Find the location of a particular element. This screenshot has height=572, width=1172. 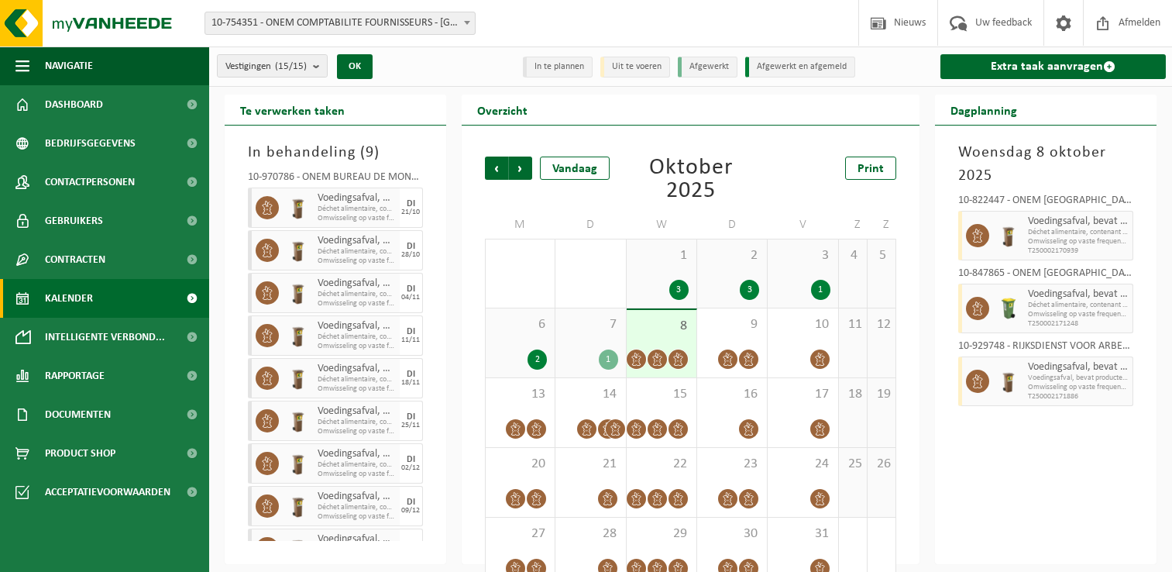

span: 29 is located at coordinates (662, 534).